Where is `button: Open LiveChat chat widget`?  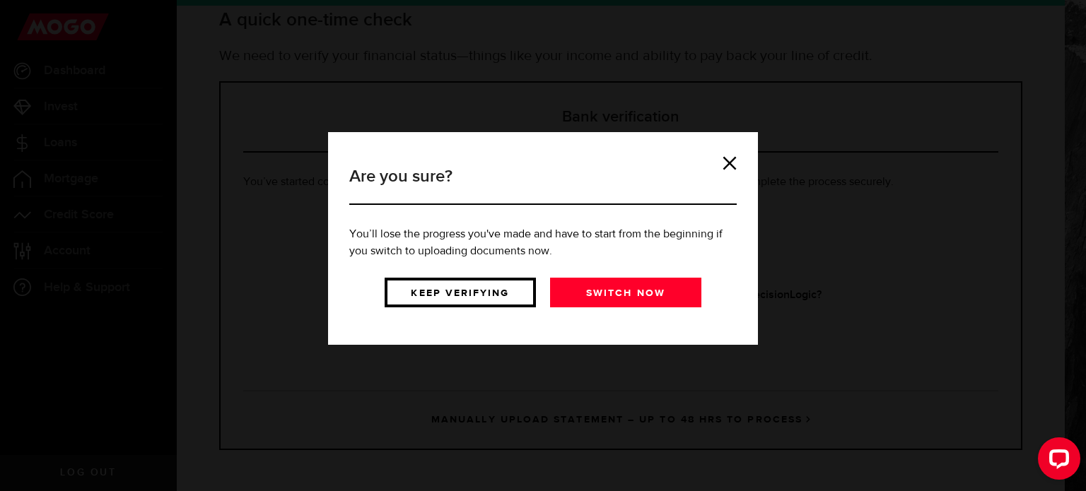 button: Open LiveChat chat widget is located at coordinates (33, 27).